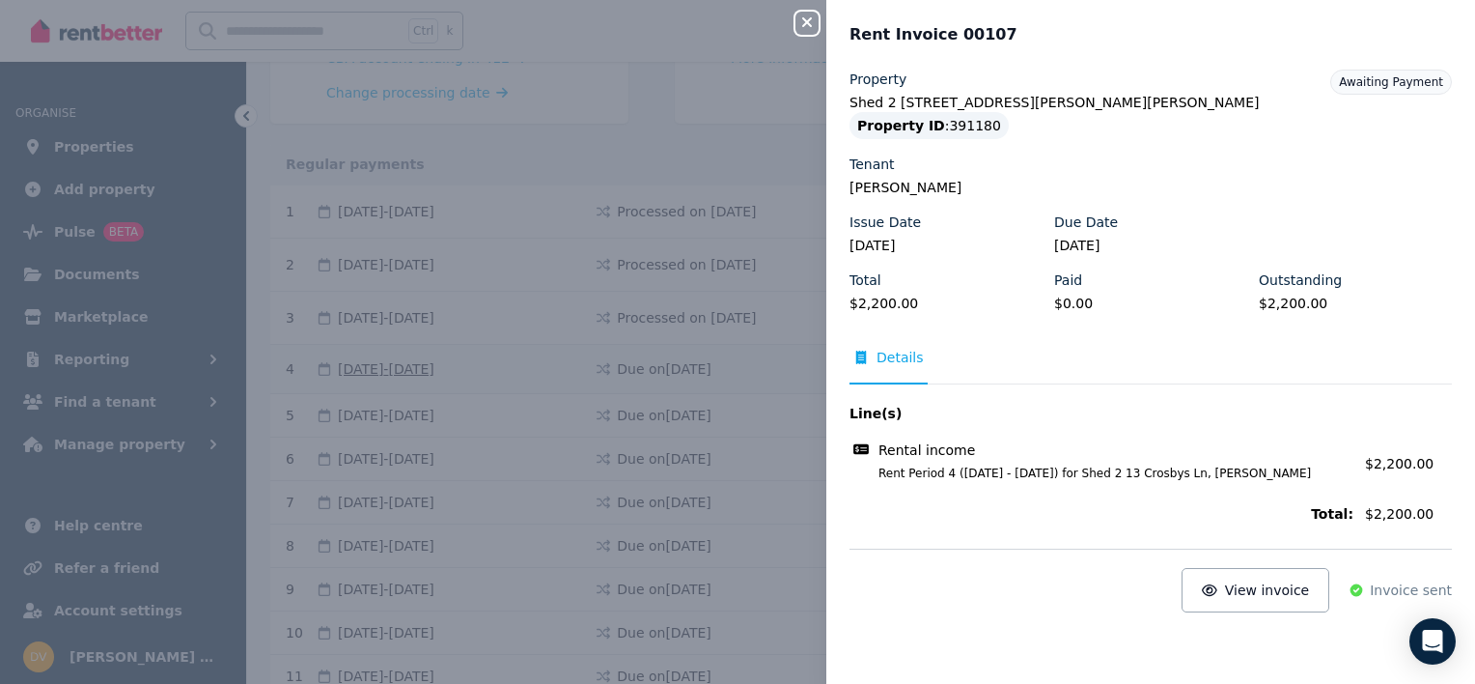  What do you see at coordinates (1102, 413) in the screenshot?
I see `span: Line(s)` at bounding box center [1102, 413].